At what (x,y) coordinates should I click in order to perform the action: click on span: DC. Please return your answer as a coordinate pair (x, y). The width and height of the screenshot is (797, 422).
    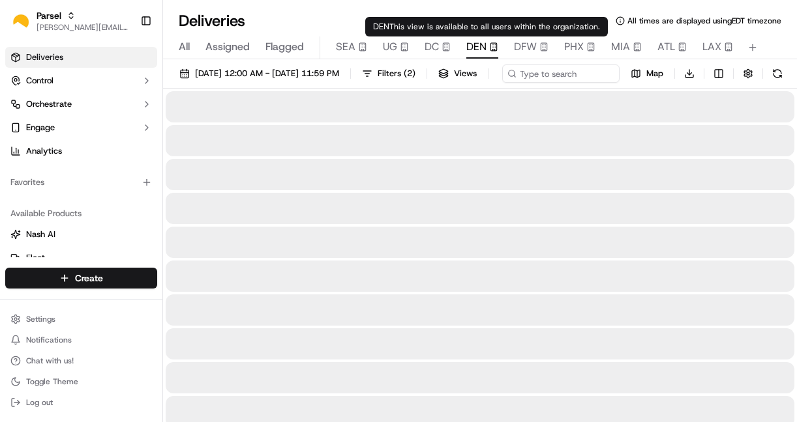
    Looking at the image, I should click on (432, 47).